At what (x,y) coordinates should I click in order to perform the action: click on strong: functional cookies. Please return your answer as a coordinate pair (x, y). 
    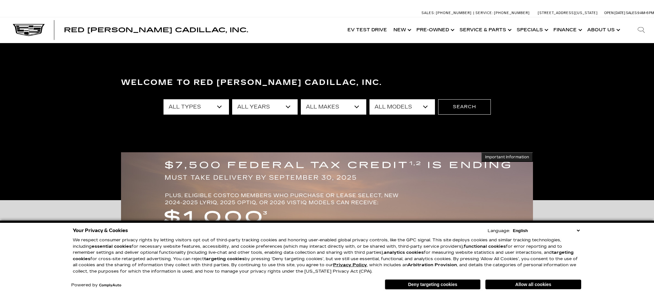
    Looking at the image, I should click on (485, 247).